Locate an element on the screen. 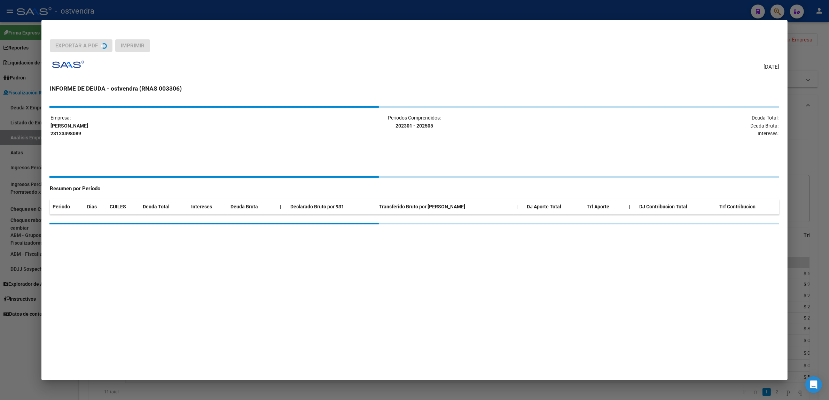 This screenshot has width=829, height=400. button: Exportar a PDF is located at coordinates (81, 46).